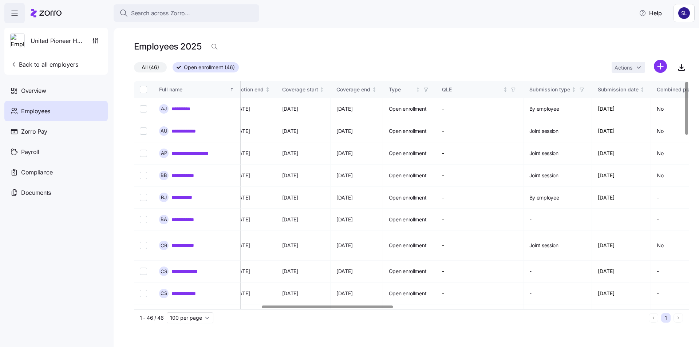  Describe the element at coordinates (197, 90) in the screenshot. I see `th: Full nameSorted ascending` at that location.